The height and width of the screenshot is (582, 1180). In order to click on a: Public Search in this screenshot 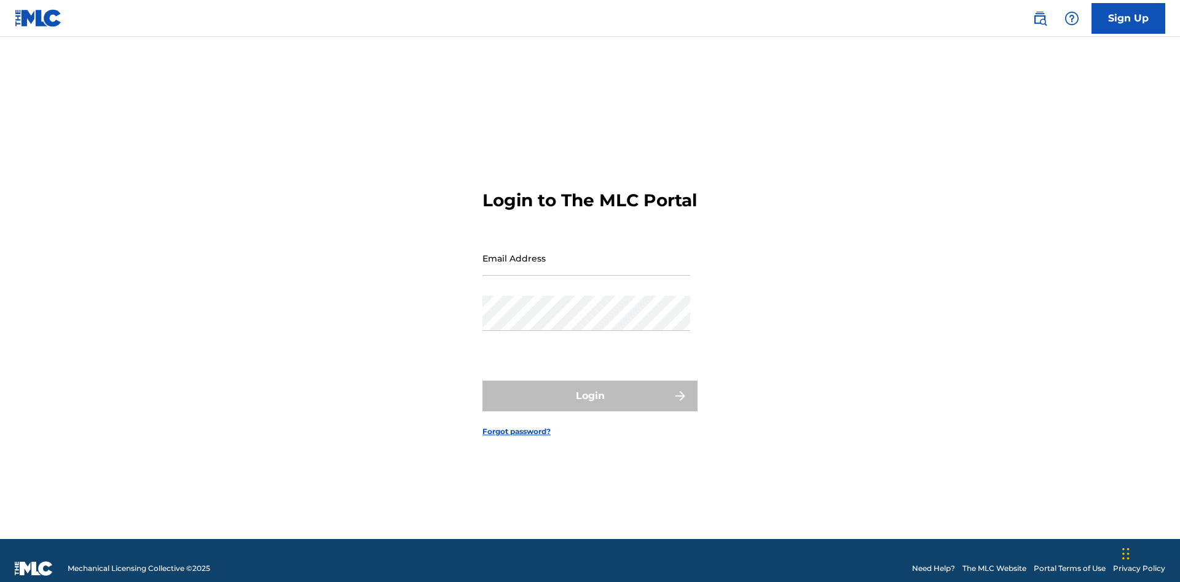, I will do `click(1040, 18)`.